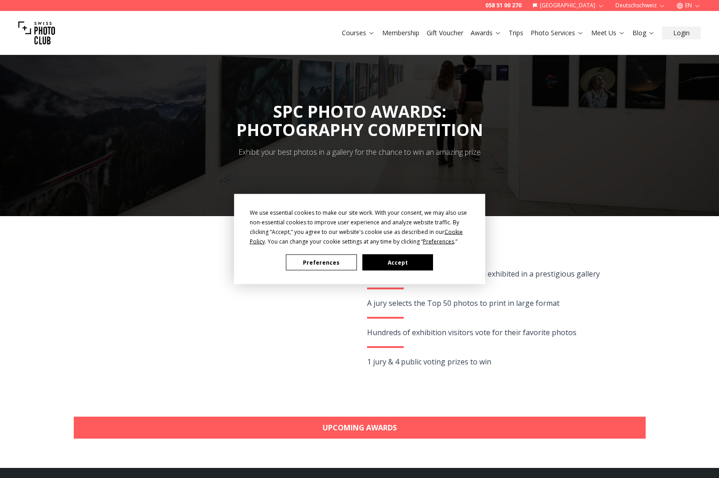  Describe the element at coordinates (359, 239) in the screenshot. I see `div: Cookie Consent Prompt` at that location.